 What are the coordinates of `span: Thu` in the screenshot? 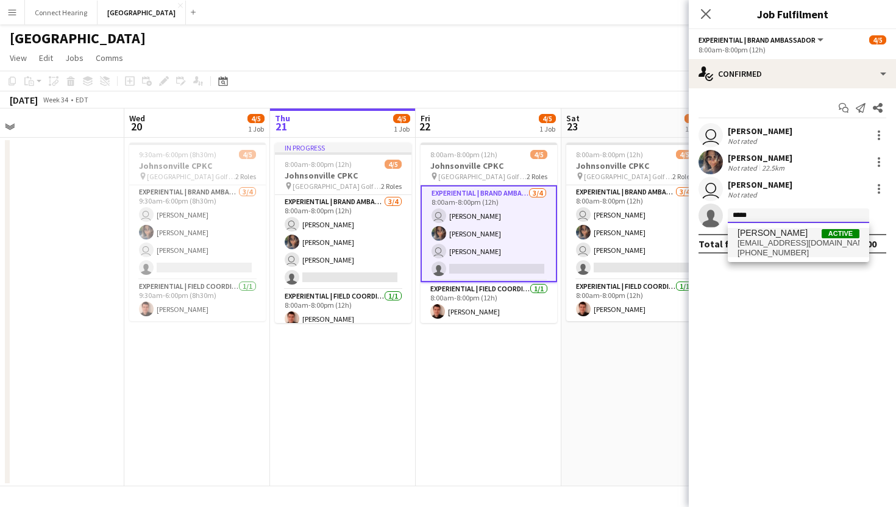 It's located at (282, 118).